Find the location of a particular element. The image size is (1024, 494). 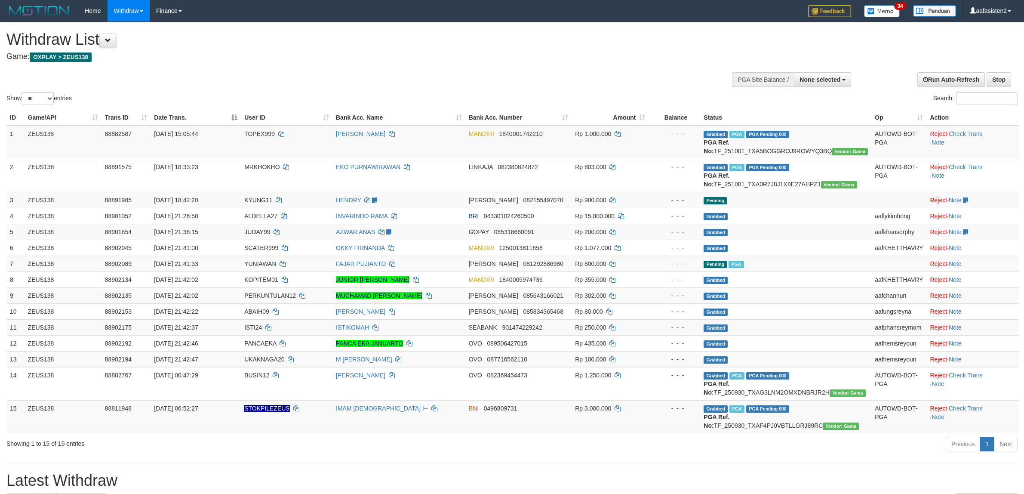

span: Rp 200.000 is located at coordinates (591, 232).